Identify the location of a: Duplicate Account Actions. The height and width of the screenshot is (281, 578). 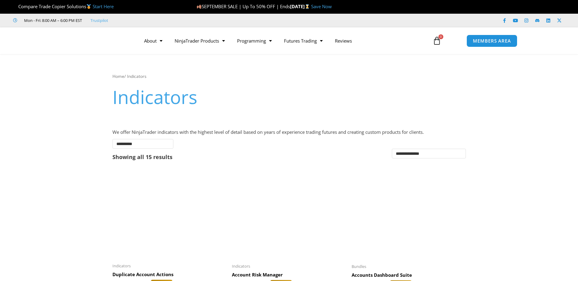
(169, 276).